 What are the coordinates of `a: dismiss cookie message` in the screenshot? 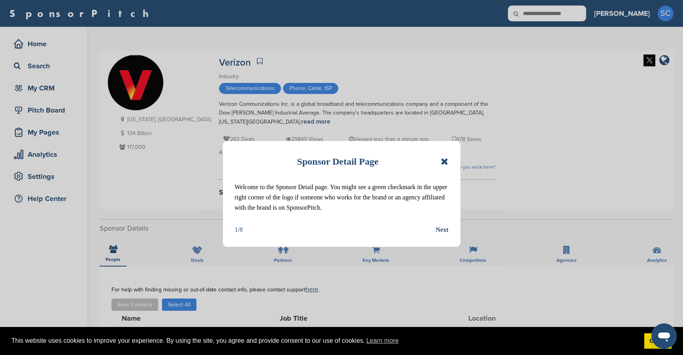 It's located at (658, 341).